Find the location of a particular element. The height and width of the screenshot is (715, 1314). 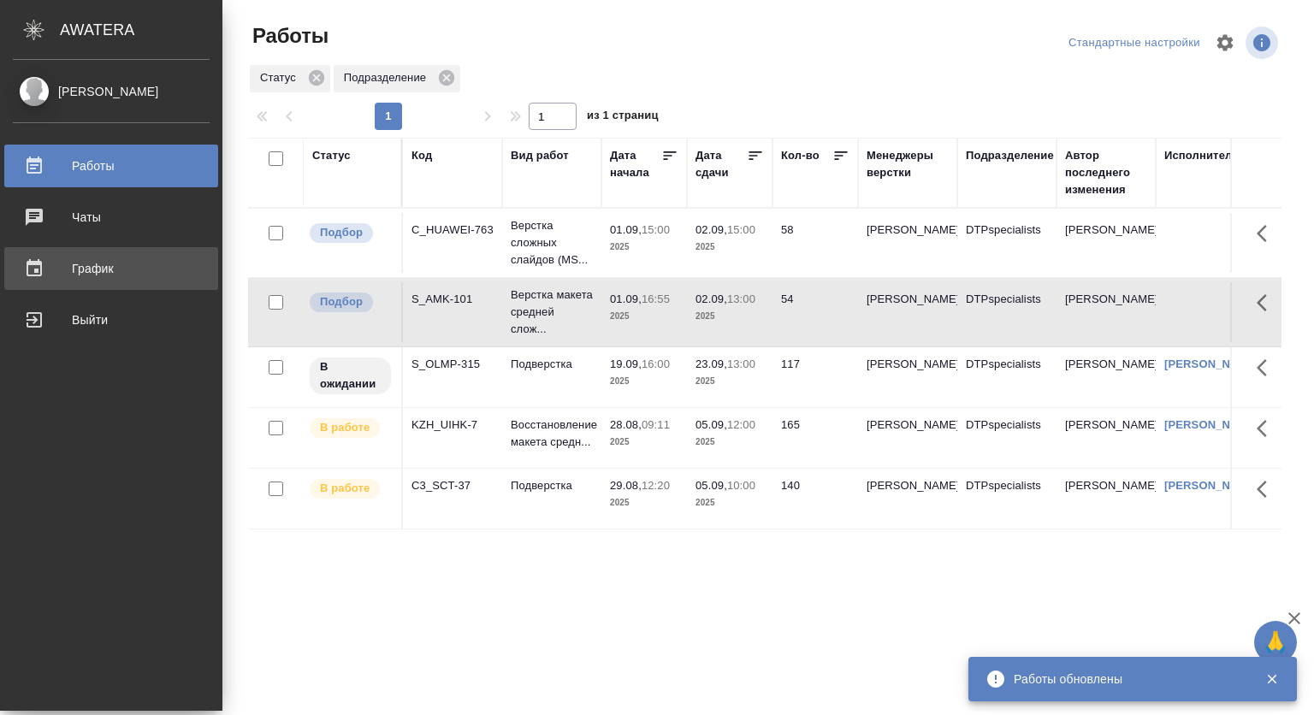

div: Вид работ is located at coordinates (540, 156).